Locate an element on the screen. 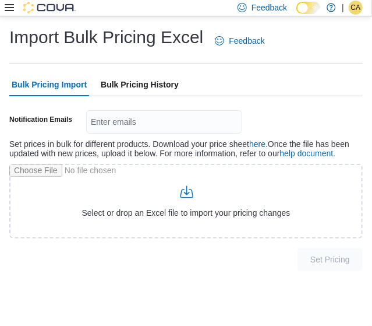 Image resolution: width=372 pixels, height=326 pixels. h1: Import Bulk Pricing Excel is located at coordinates (106, 37).